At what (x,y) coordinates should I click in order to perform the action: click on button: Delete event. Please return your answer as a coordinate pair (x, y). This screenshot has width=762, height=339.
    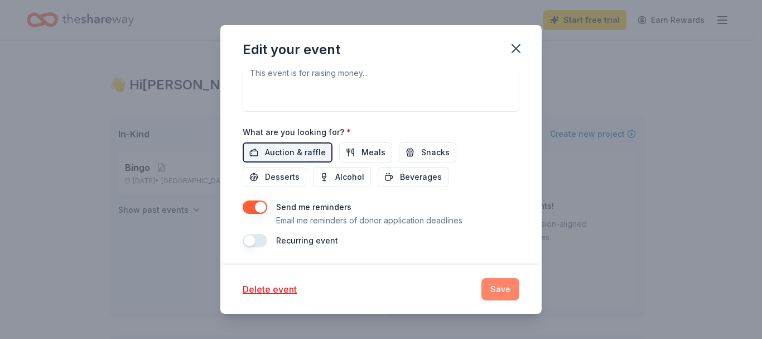
    Looking at the image, I should click on (269, 289).